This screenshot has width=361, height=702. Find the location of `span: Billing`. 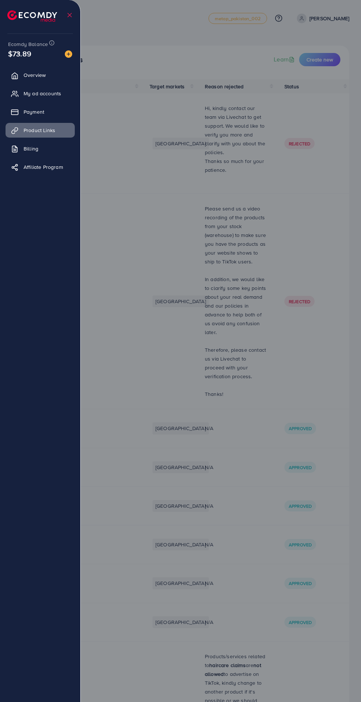

span: Billing is located at coordinates (31, 149).